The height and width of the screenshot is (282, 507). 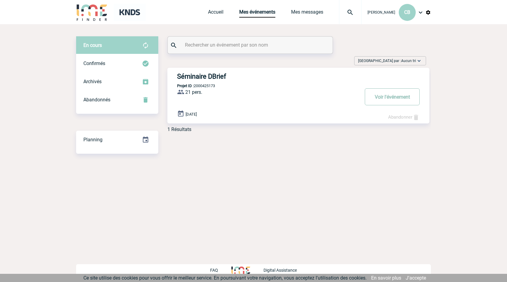 I want to click on img: http://www.idealmeetingsevents.fr/, so click(x=241, y=271).